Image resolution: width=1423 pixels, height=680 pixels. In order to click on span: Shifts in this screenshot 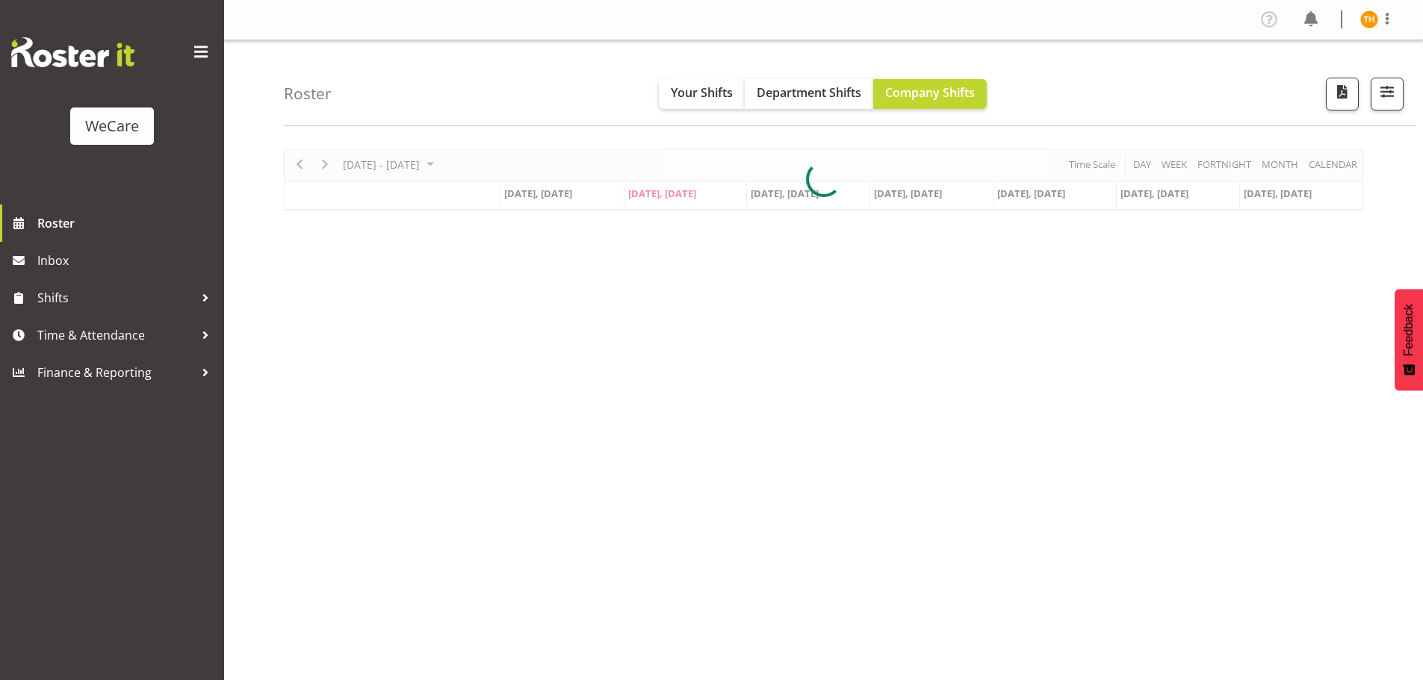, I will do `click(116, 298)`.